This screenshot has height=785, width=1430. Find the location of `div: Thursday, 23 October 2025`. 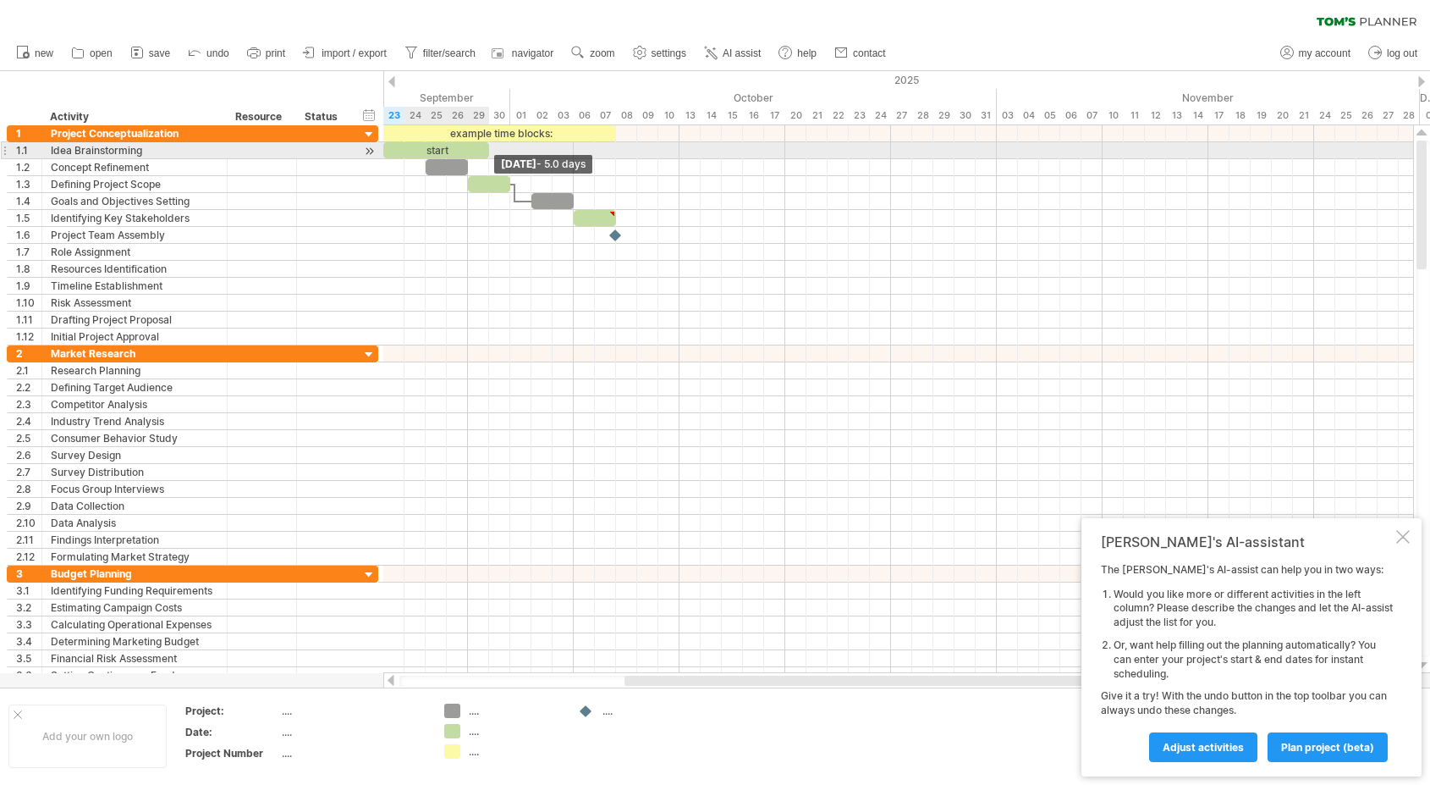

div: Thursday, 23 October 2025 is located at coordinates (859, 115).